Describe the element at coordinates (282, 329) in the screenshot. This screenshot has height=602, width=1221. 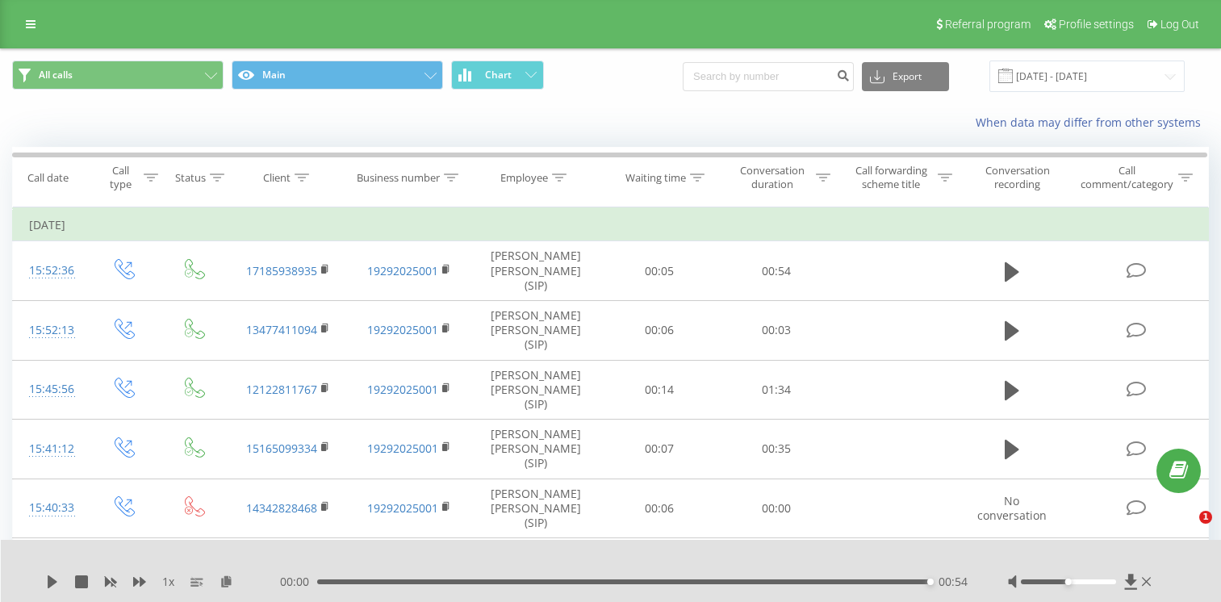
I see `a: 13477411094` at that location.